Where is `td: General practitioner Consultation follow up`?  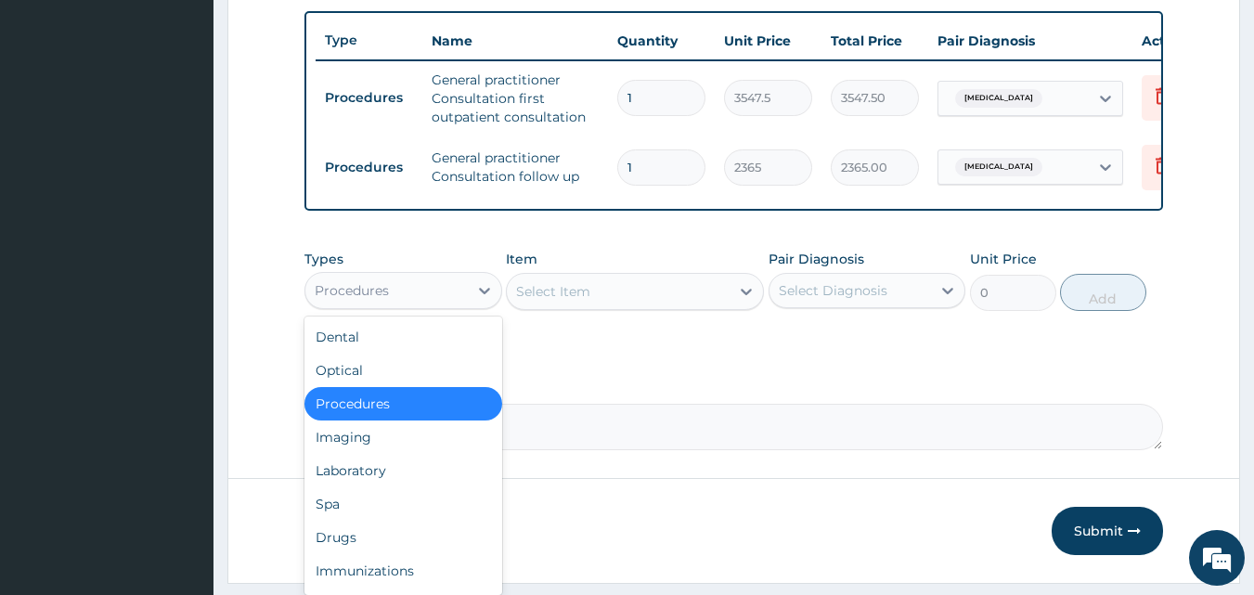
td: General practitioner Consultation follow up is located at coordinates (515, 167).